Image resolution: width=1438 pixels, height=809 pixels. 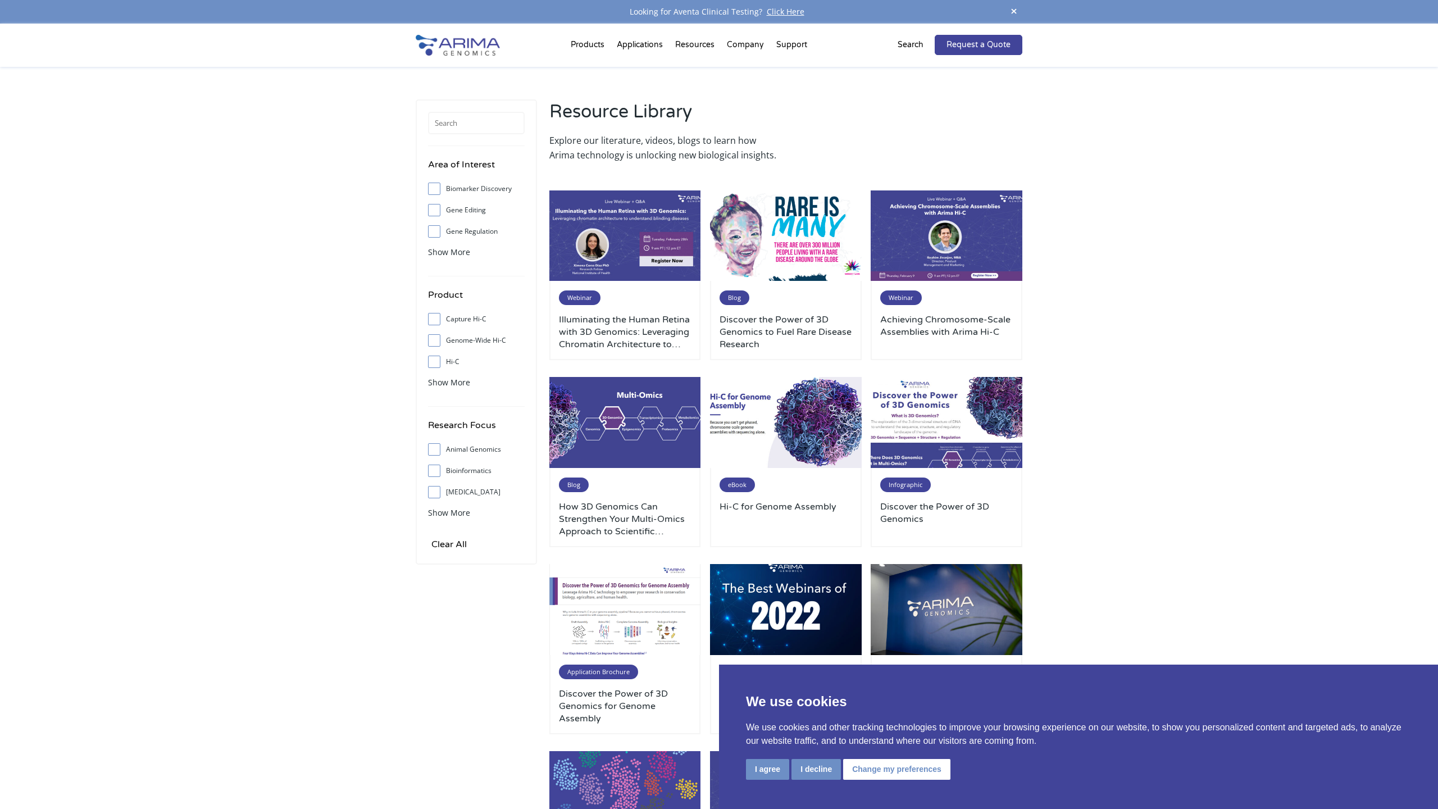 I want to click on a: Hi-C for Genome Assembly, so click(x=786, y=519).